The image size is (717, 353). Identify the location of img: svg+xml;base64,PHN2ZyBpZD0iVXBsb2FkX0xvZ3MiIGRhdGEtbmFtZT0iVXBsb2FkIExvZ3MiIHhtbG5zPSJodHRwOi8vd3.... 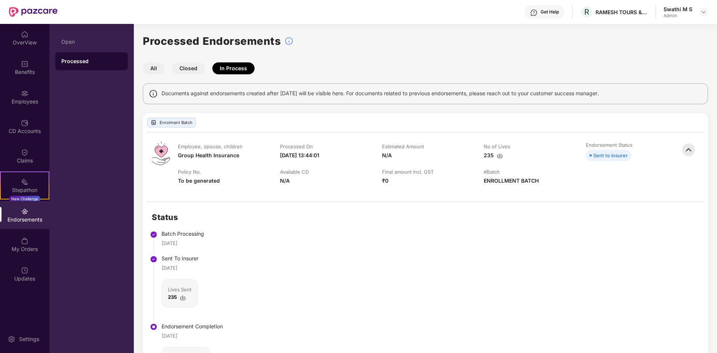
(154, 123).